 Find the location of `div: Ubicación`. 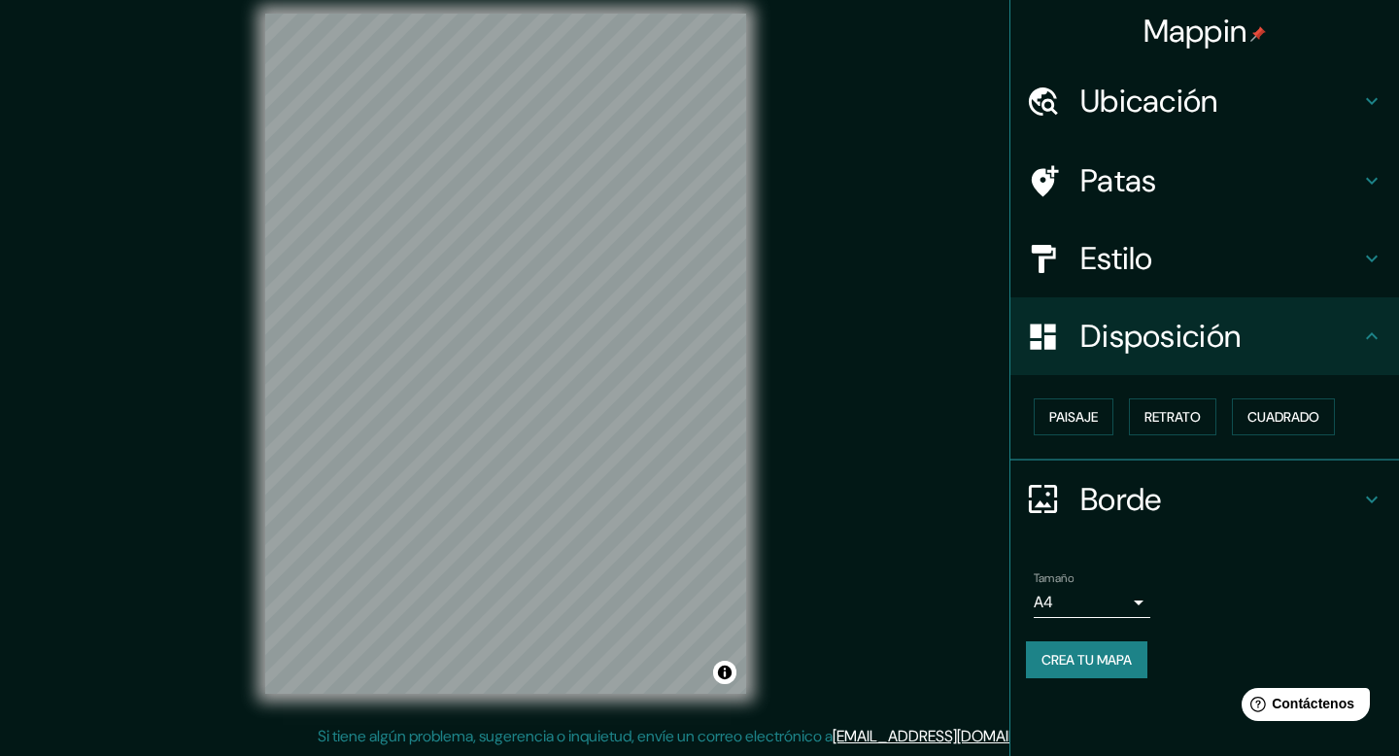

div: Ubicación is located at coordinates (1205, 101).